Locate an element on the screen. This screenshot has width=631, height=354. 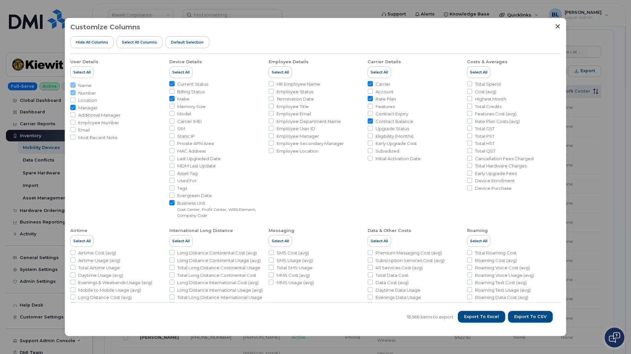
span: Employee Department Name is located at coordinates (308, 121).